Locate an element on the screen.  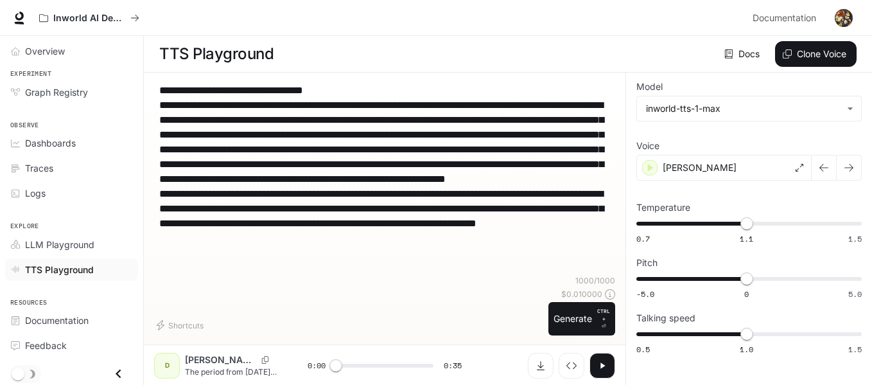
p: CTRL + is located at coordinates (603, 315).